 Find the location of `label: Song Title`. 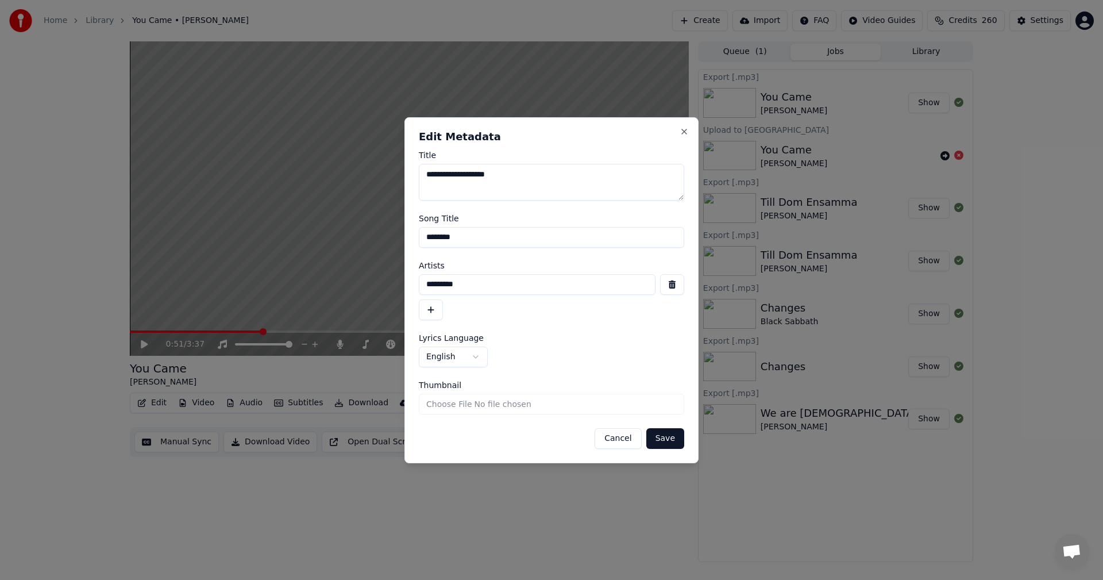

label: Song Title is located at coordinates (552, 218).